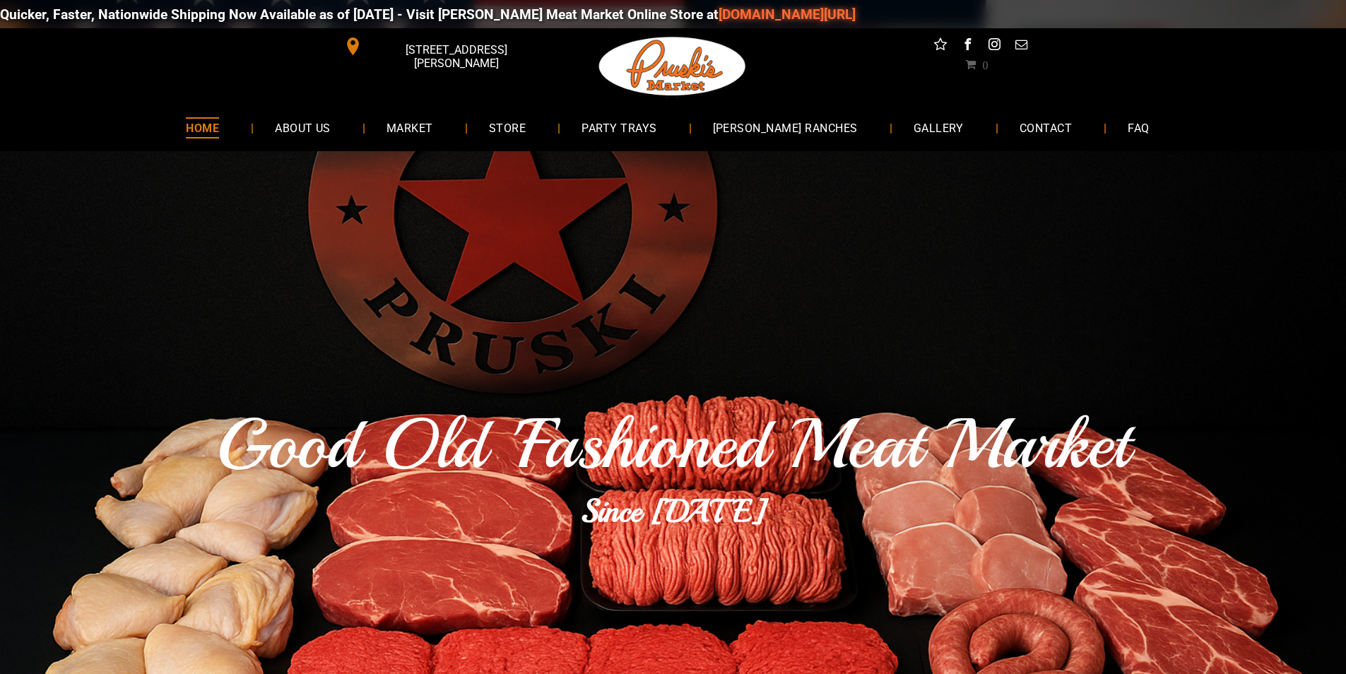 The width and height of the screenshot is (1346, 674). Describe the element at coordinates (940, 46) in the screenshot. I see `a: Social network` at that location.